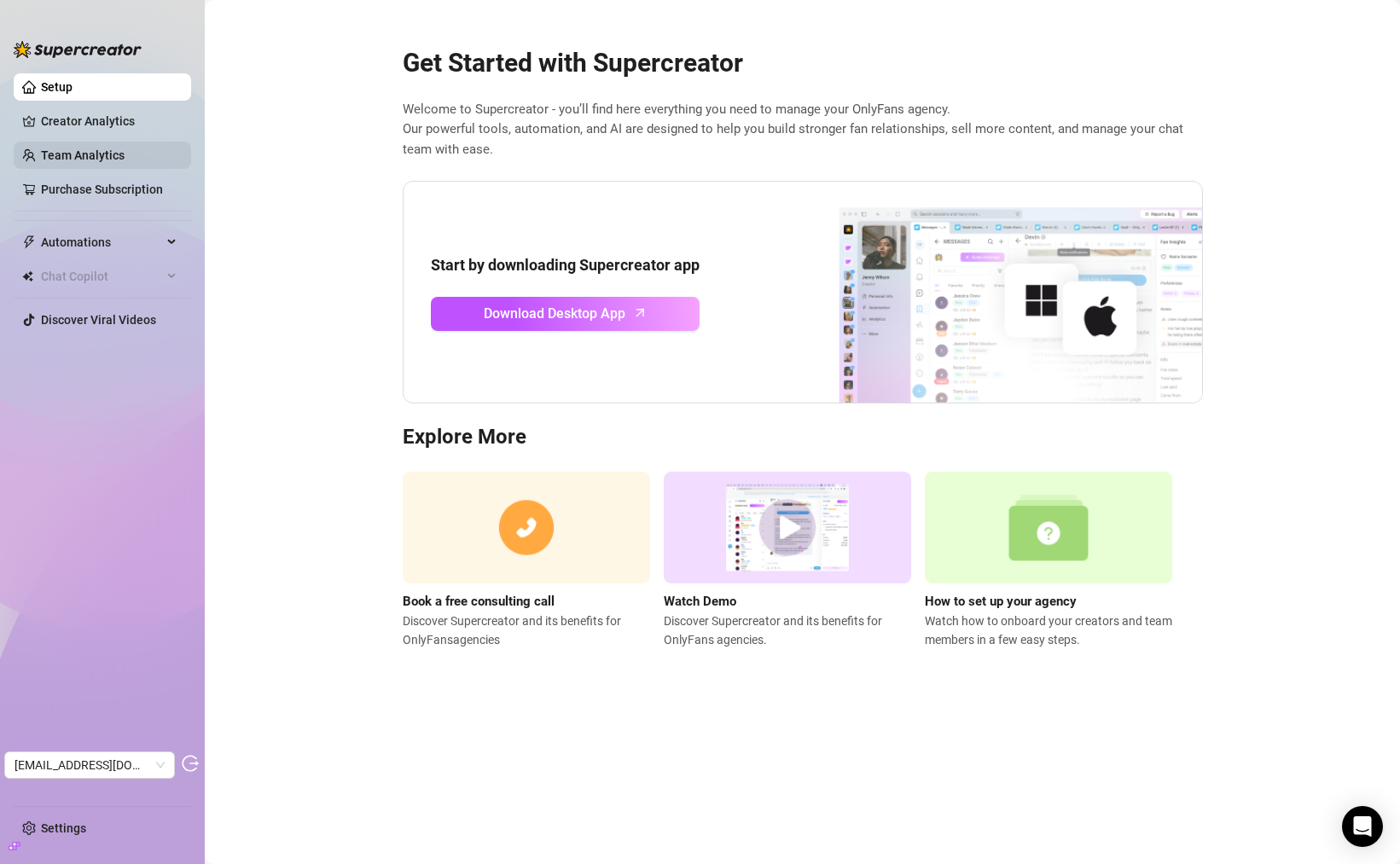  I want to click on span: logout, so click(190, 763).